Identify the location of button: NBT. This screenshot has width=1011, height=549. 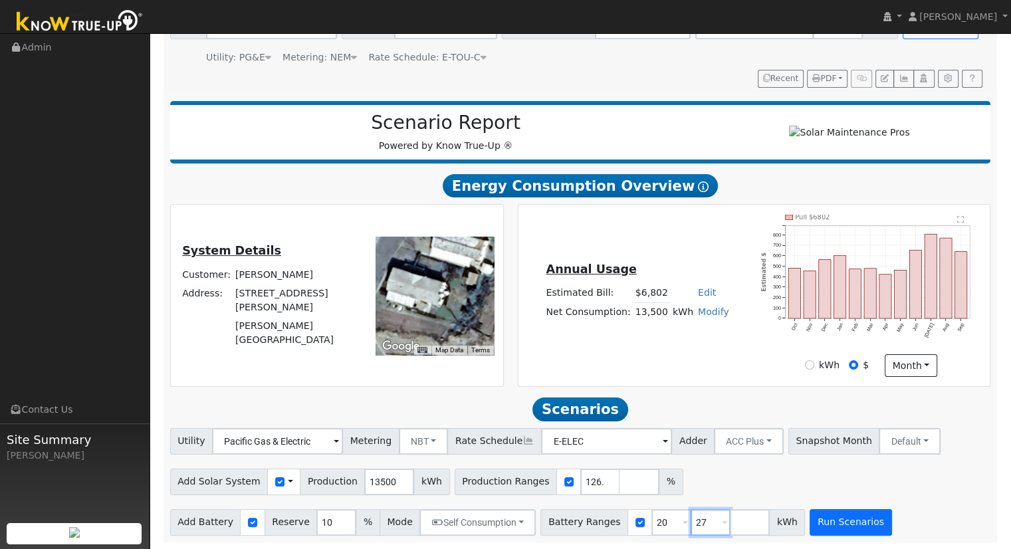
(424, 442).